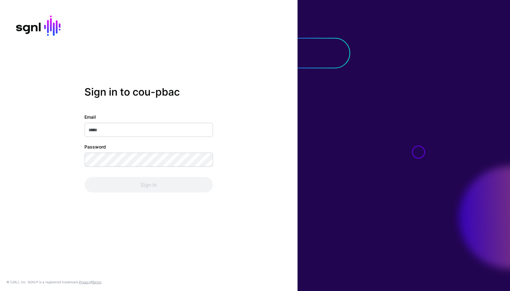 The image size is (510, 291). I want to click on a: Privacy, so click(85, 282).